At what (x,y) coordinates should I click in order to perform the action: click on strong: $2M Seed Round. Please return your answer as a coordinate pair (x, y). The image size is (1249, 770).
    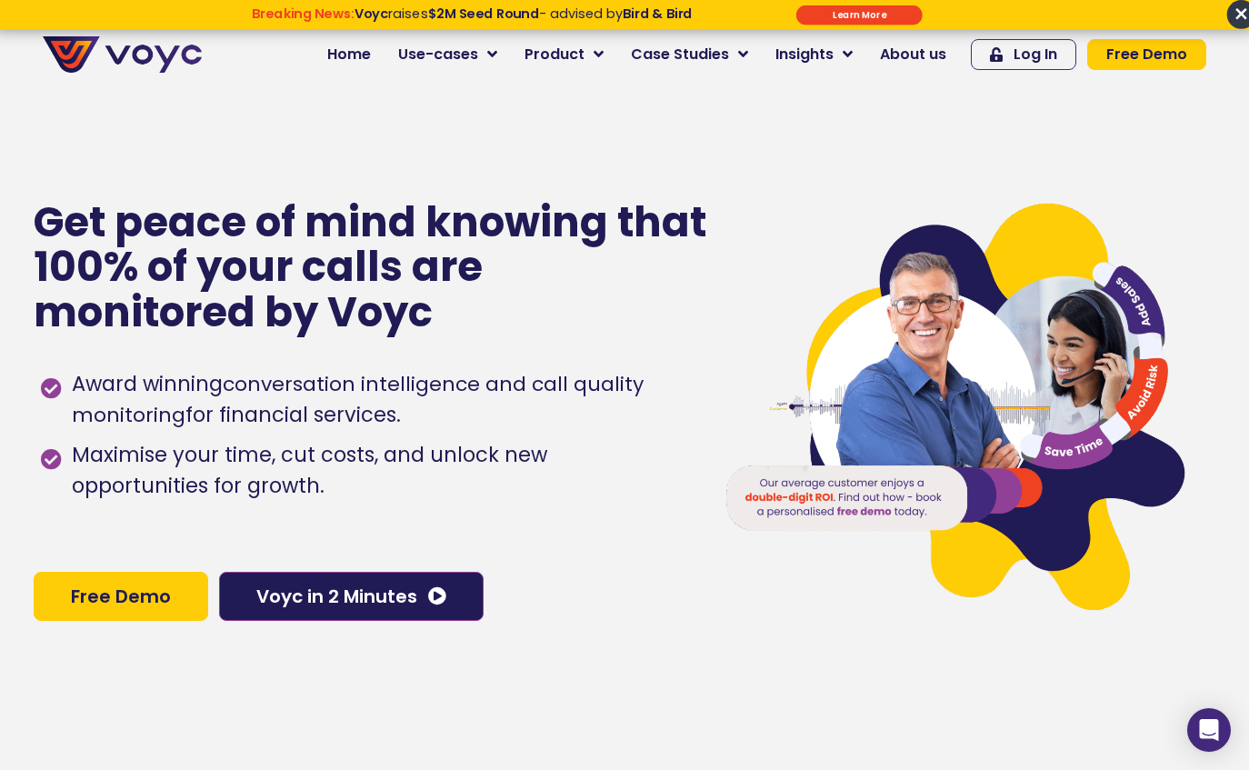
    Looking at the image, I should click on (484, 14).